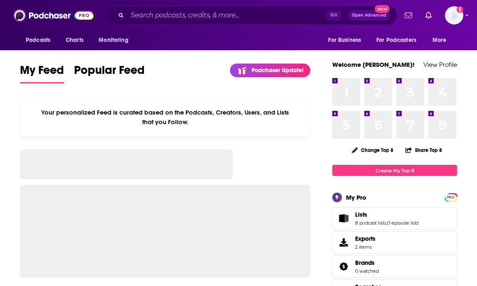 The height and width of the screenshot is (286, 477). I want to click on span: Charts, so click(74, 40).